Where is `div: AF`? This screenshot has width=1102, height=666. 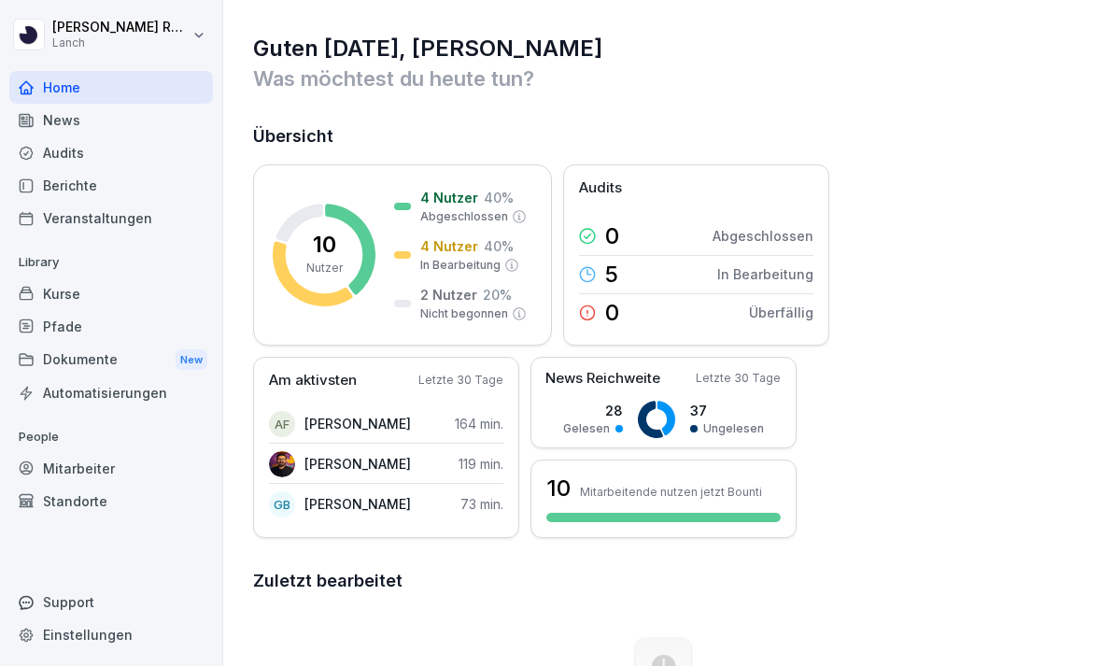 div: AF is located at coordinates (282, 424).